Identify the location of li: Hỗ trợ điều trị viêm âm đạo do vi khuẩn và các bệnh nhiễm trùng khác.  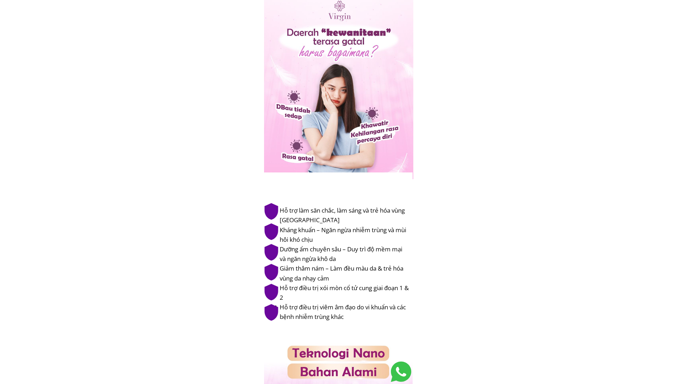
(341, 312).